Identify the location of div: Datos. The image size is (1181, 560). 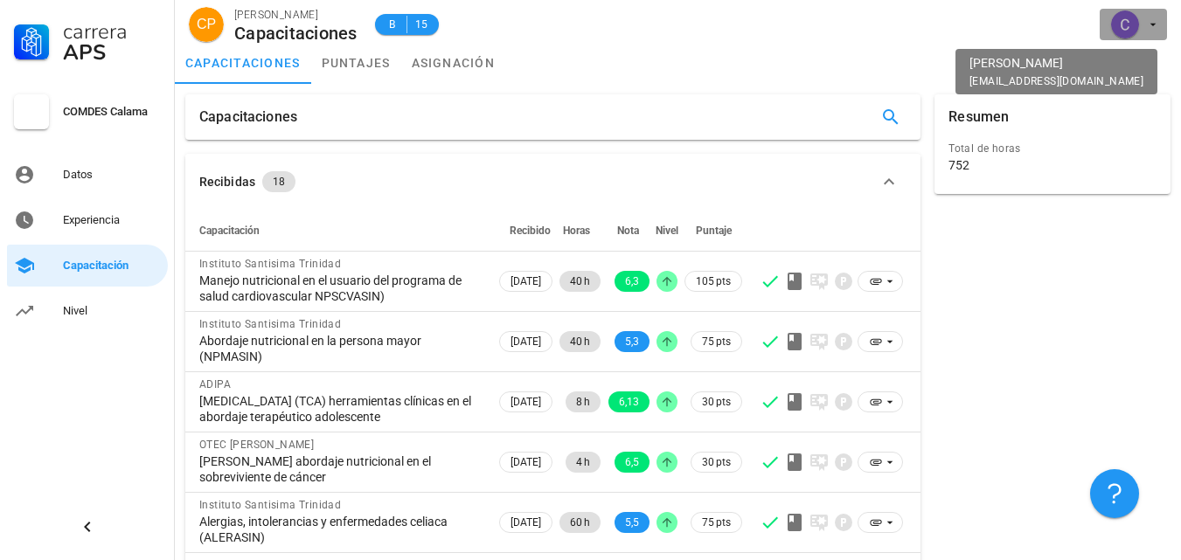
(112, 175).